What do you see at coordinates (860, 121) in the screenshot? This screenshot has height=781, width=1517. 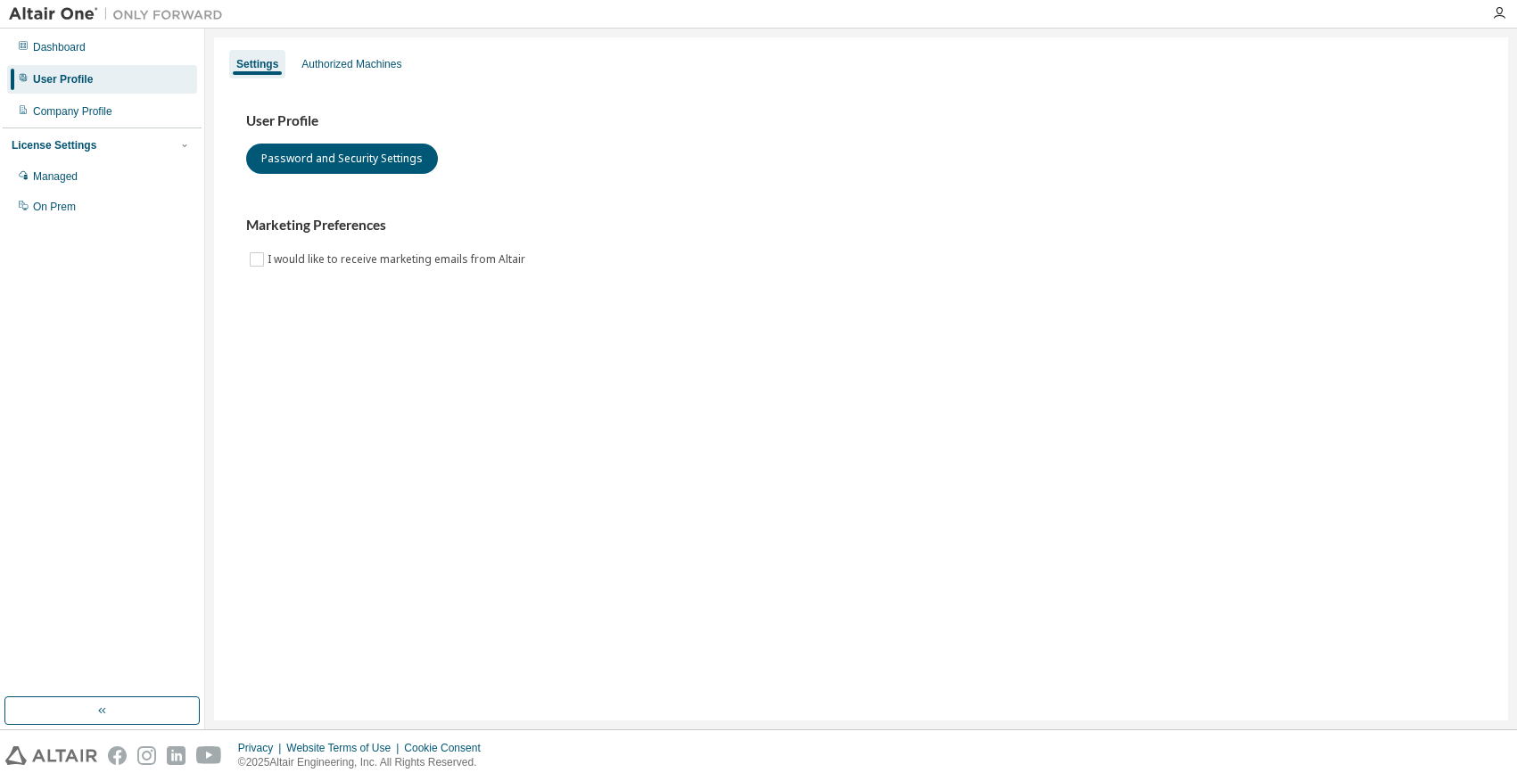 I see `h3: User Profile` at bounding box center [860, 121].